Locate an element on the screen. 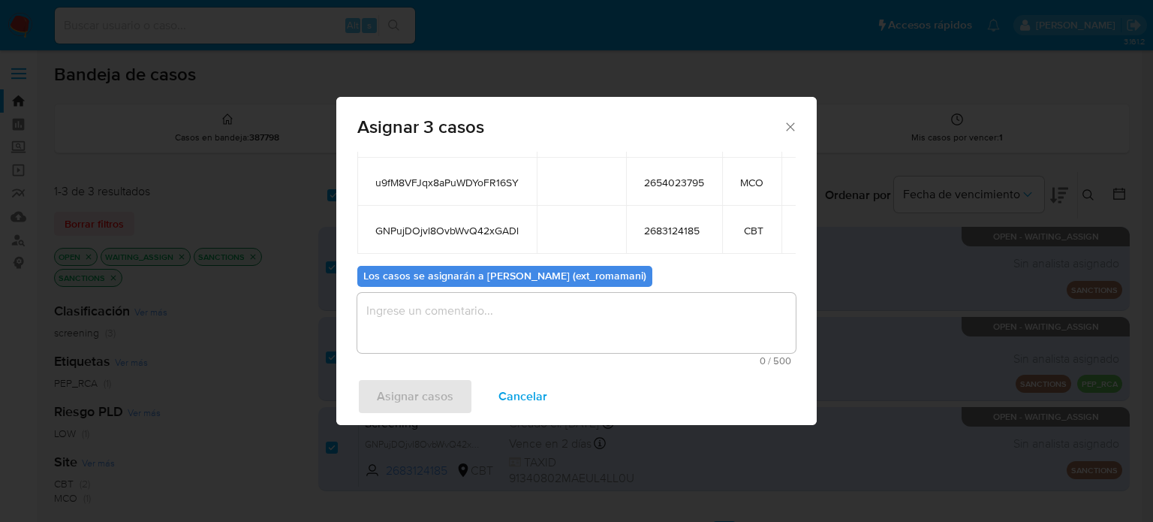  span: GNPujDOjvl8OvbWvQ42xGADl is located at coordinates (447, 230).